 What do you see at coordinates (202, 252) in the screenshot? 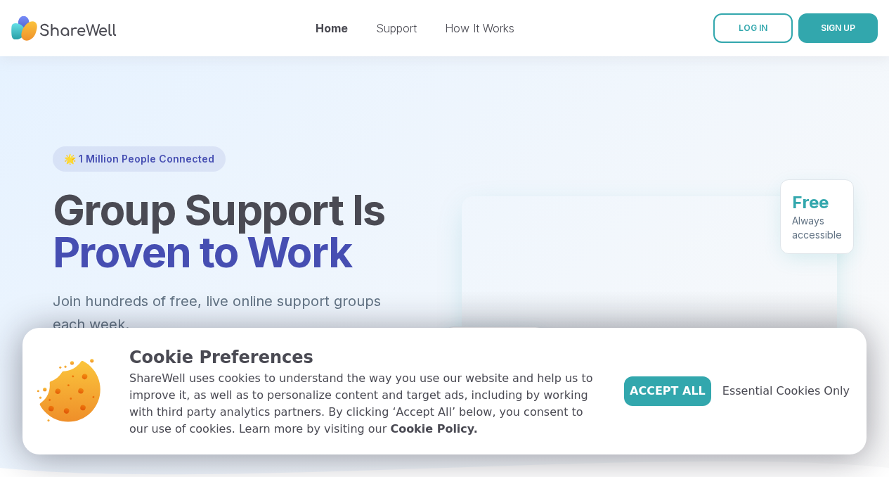
I see `span: Proven to Work` at bounding box center [202, 252].